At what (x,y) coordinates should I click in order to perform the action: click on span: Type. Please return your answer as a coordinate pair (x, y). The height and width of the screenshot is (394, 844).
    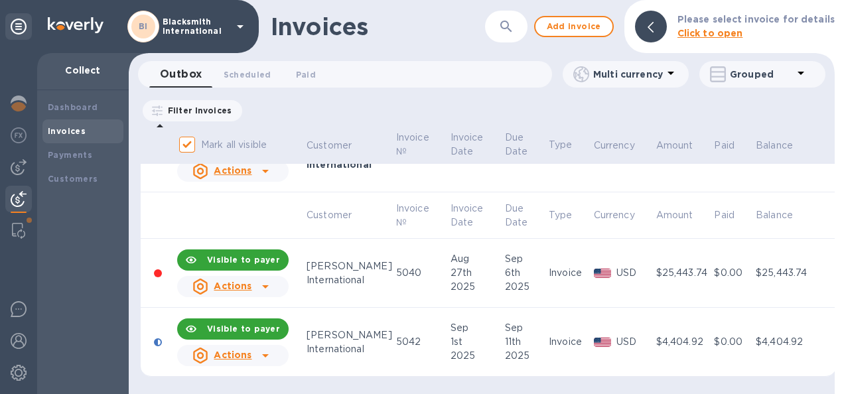
    Looking at the image, I should click on (570, 215).